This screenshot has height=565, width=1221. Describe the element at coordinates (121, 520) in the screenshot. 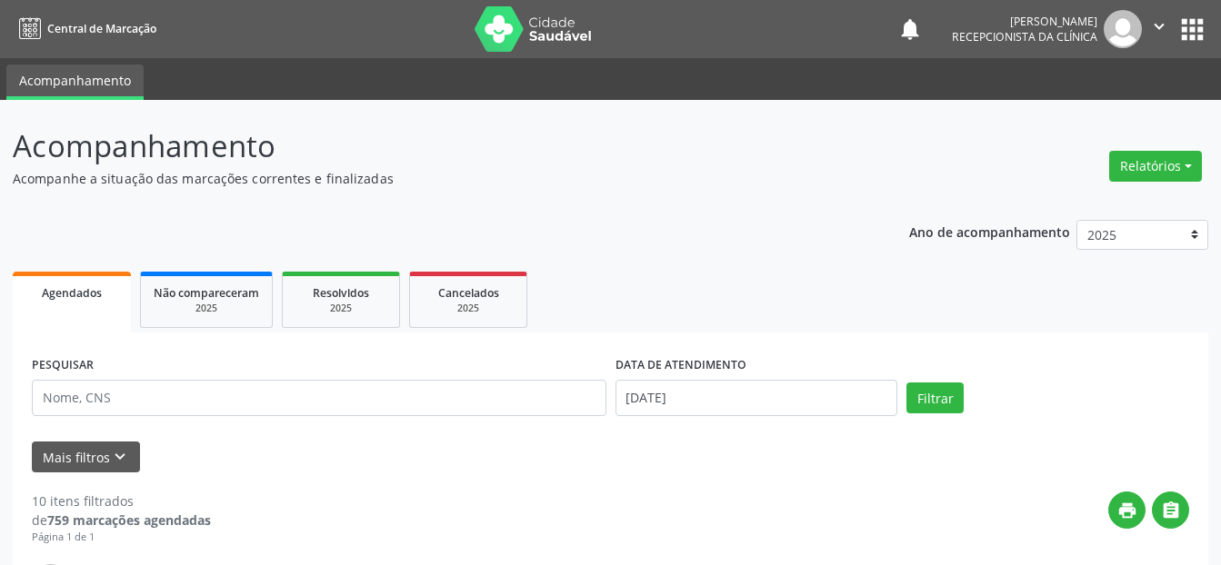

I see `div: de` at that location.